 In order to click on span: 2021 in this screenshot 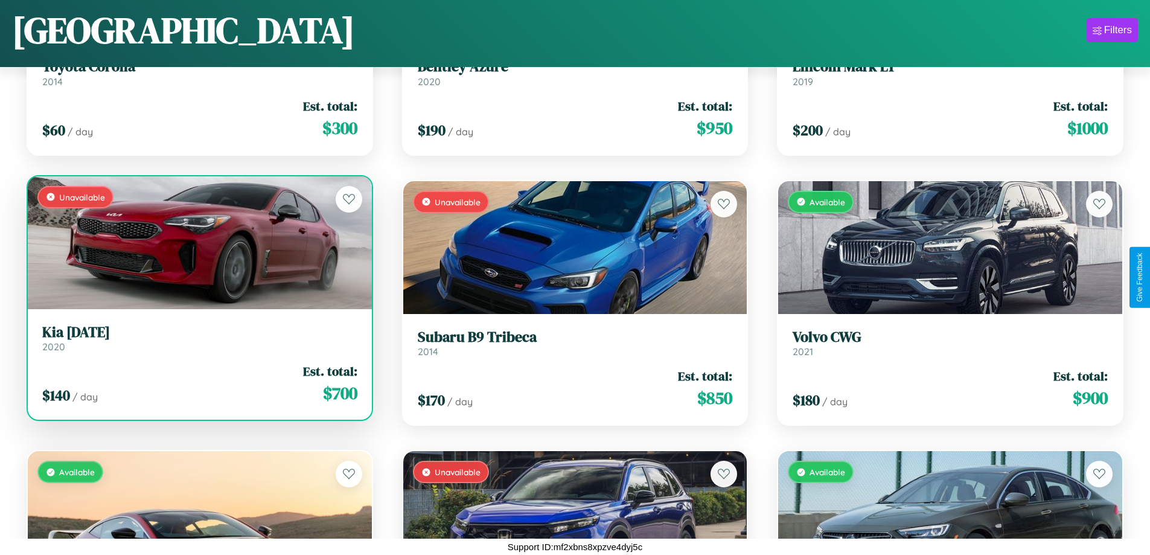, I will do `click(803, 351)`.